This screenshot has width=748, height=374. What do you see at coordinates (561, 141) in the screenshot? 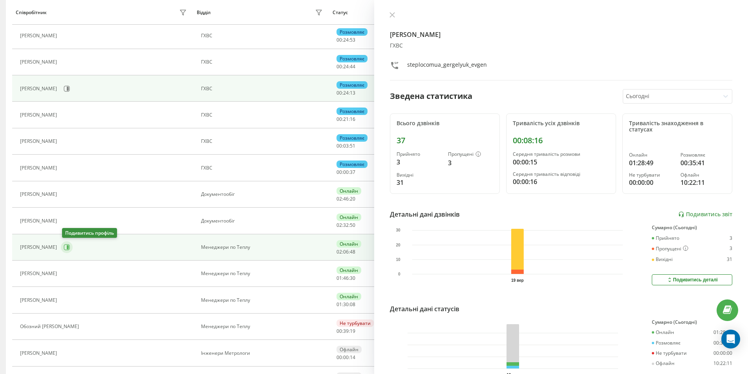
I see `div: 00:08:16` at bounding box center [561, 141].